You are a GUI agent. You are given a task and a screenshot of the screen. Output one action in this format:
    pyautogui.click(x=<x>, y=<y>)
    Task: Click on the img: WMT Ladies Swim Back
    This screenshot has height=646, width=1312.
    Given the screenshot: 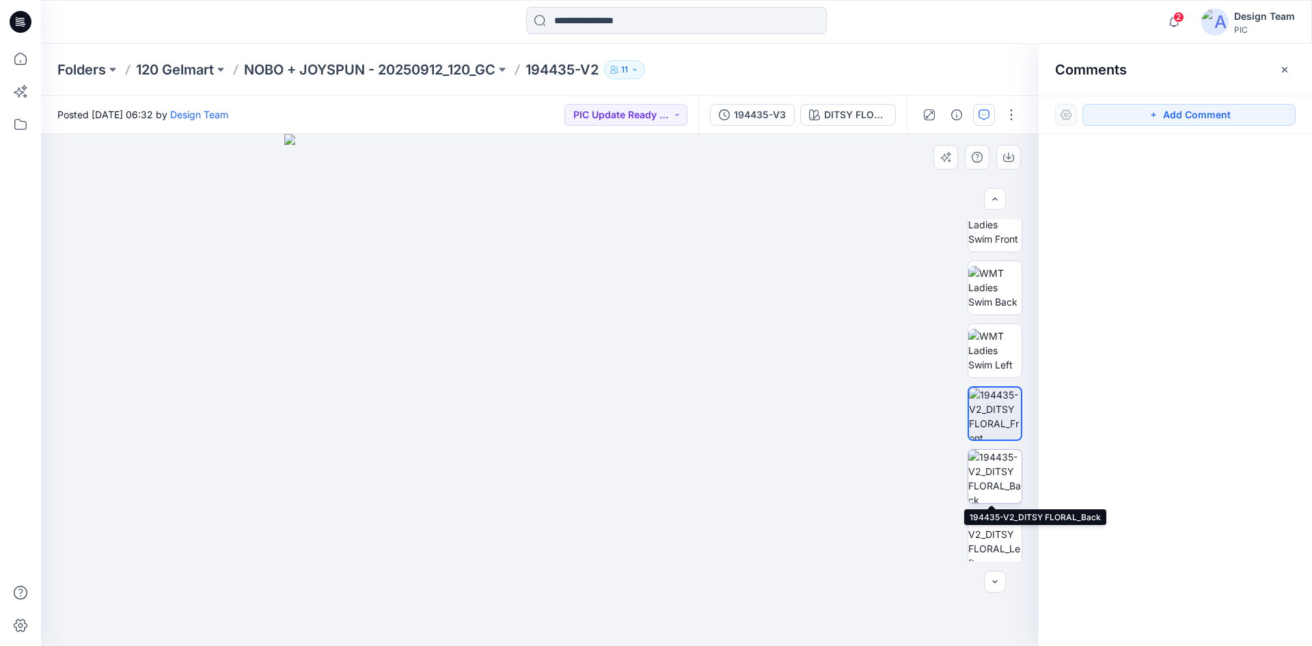 What is the action you would take?
    pyautogui.click(x=995, y=287)
    